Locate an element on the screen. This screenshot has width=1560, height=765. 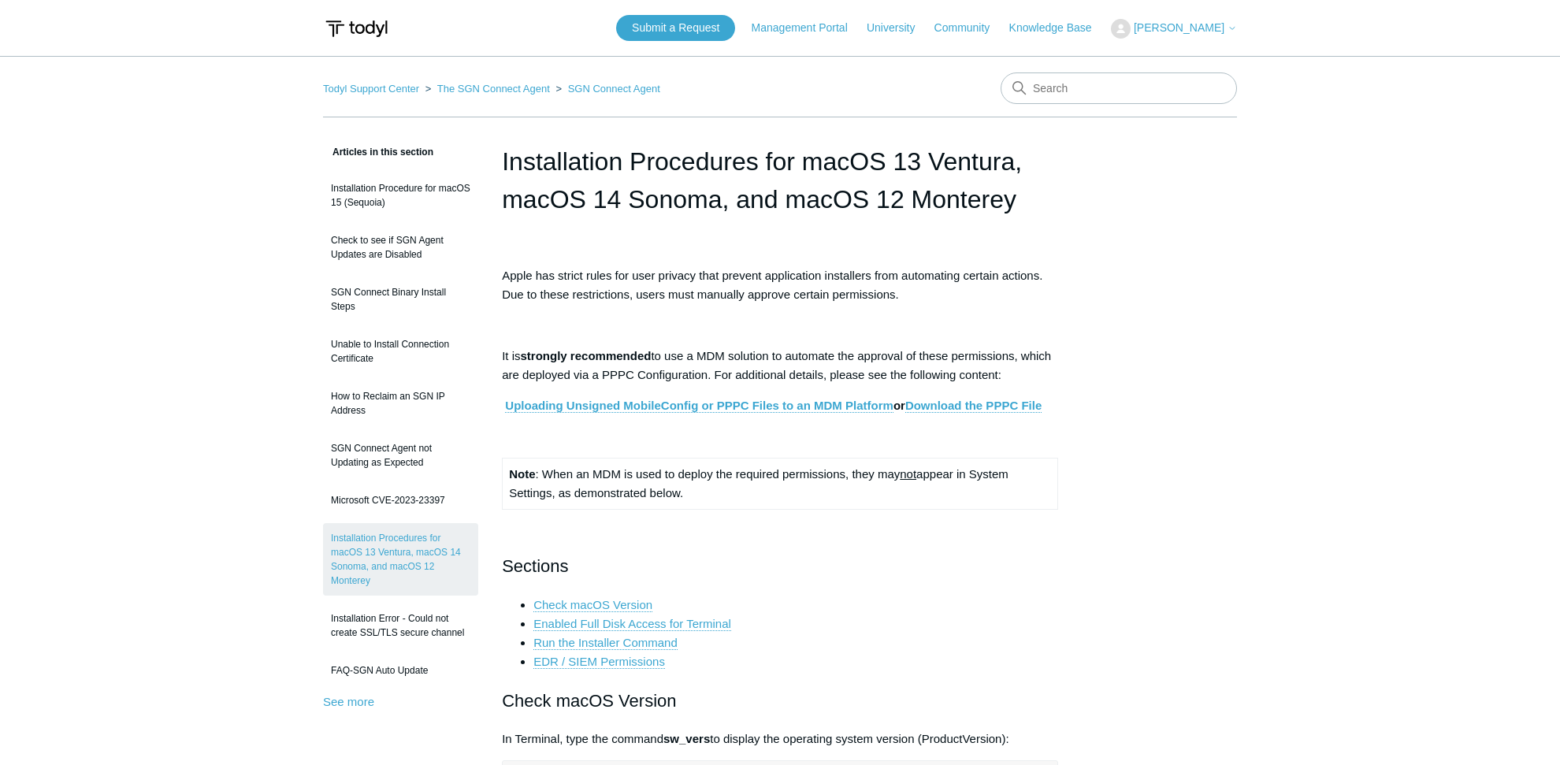
a: Todyl Support Center is located at coordinates (371, 88).